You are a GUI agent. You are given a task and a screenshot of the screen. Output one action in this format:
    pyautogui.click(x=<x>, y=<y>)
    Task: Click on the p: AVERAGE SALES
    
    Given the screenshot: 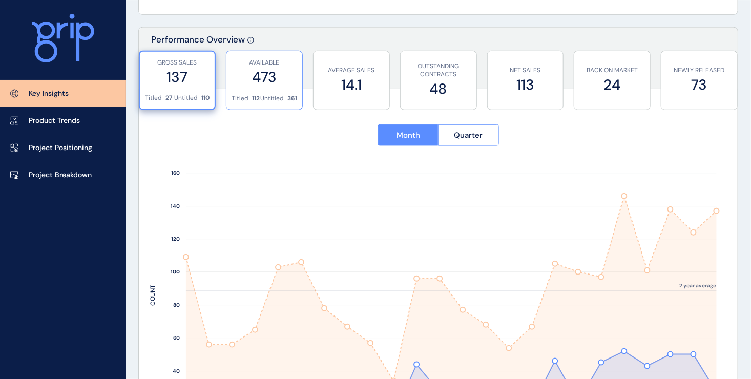 What is the action you would take?
    pyautogui.click(x=352, y=70)
    